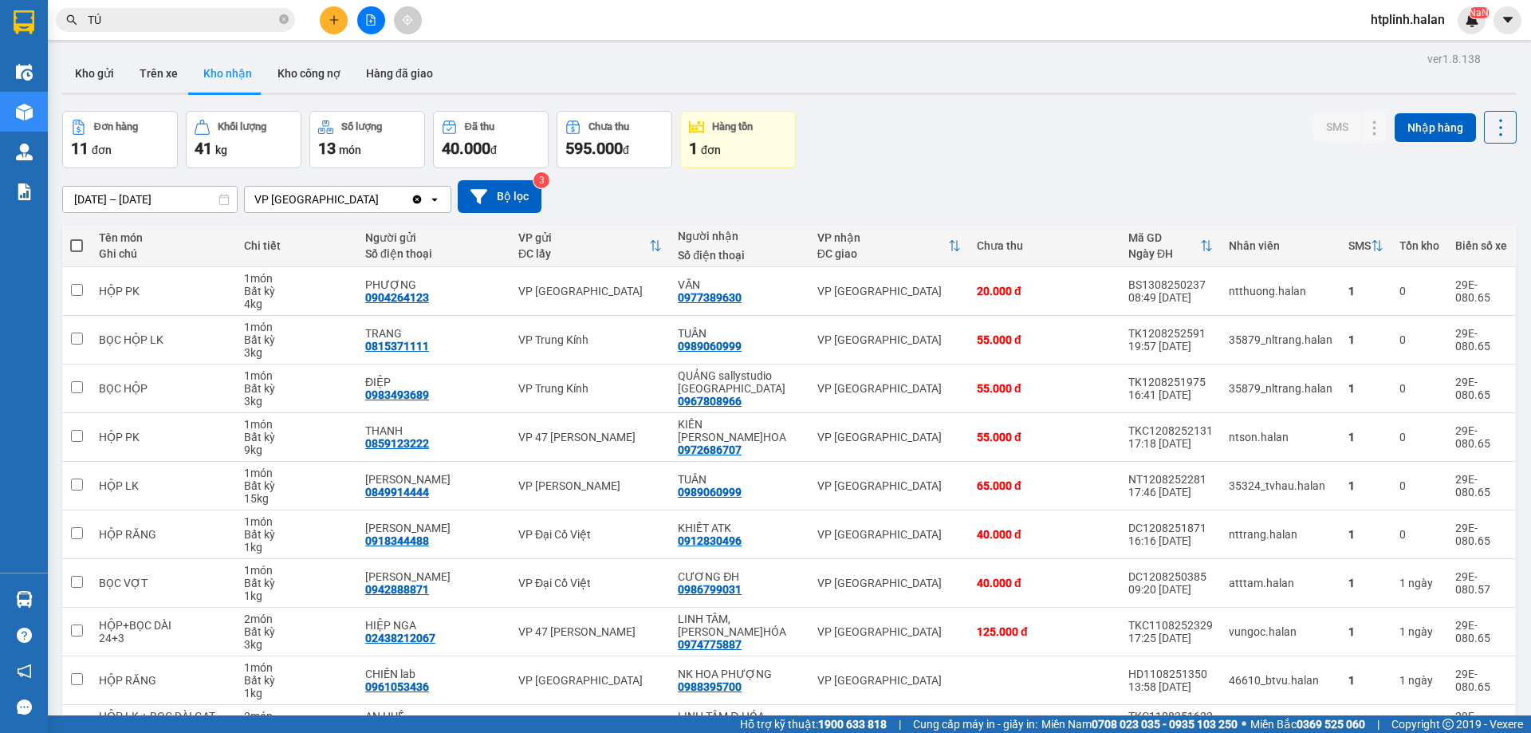  Describe the element at coordinates (1045, 246) in the screenshot. I see `div: Chưa thu` at that location.